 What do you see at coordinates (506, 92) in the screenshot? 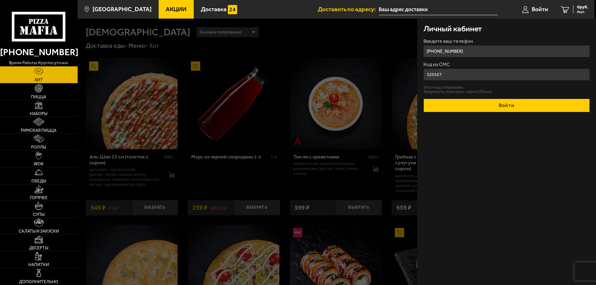
I see `p: Запросить повторно через 103 сек.` at bounding box center [506, 92].